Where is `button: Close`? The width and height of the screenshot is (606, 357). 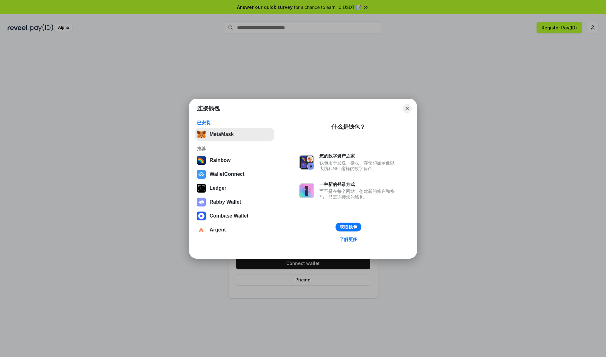 button: Close is located at coordinates (407, 108).